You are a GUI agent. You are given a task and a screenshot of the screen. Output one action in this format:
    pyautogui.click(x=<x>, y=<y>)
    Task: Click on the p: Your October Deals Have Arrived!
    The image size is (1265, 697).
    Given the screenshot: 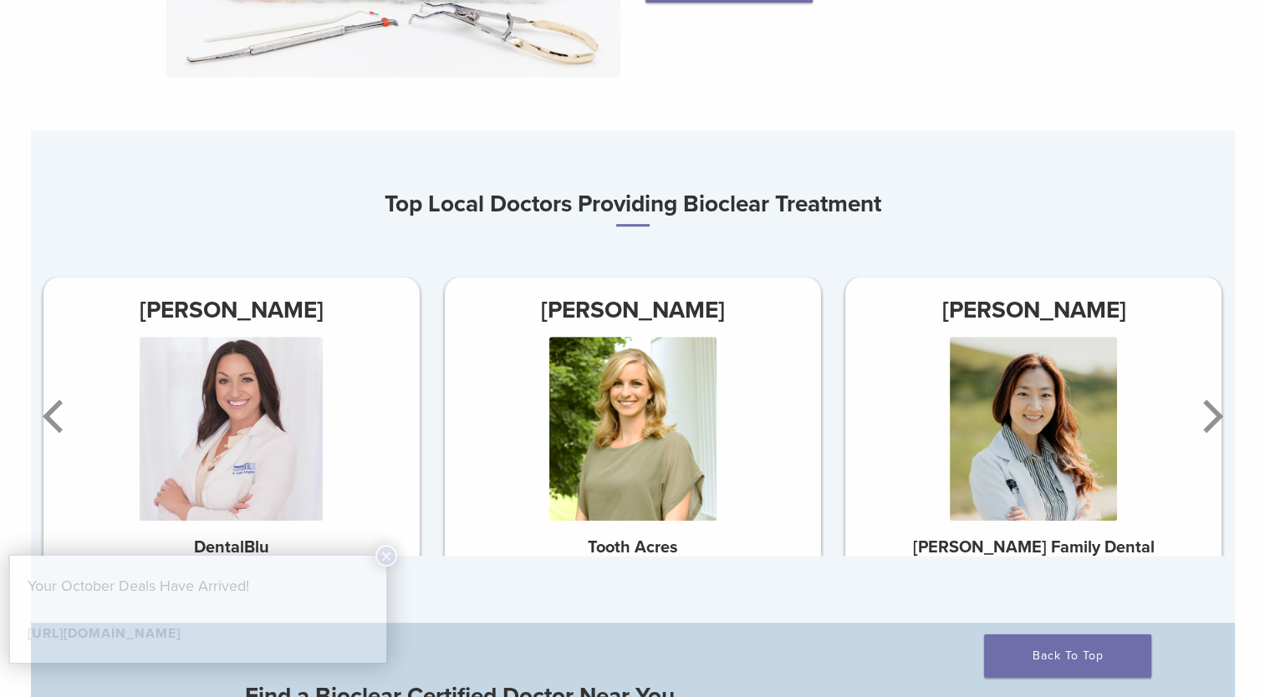 What is the action you would take?
    pyautogui.click(x=198, y=586)
    